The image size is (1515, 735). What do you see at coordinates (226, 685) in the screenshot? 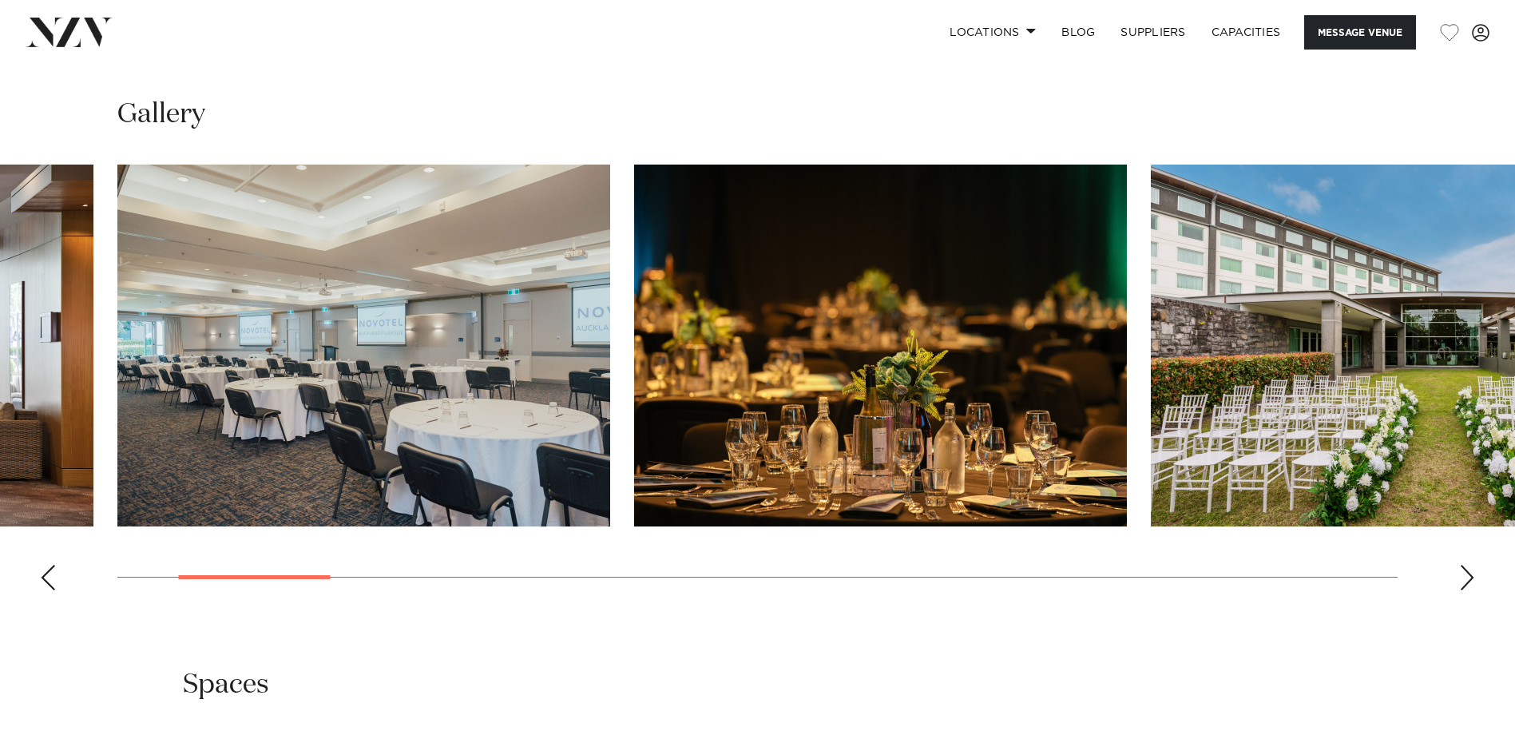
I see `h2: Spaces` at bounding box center [226, 685].